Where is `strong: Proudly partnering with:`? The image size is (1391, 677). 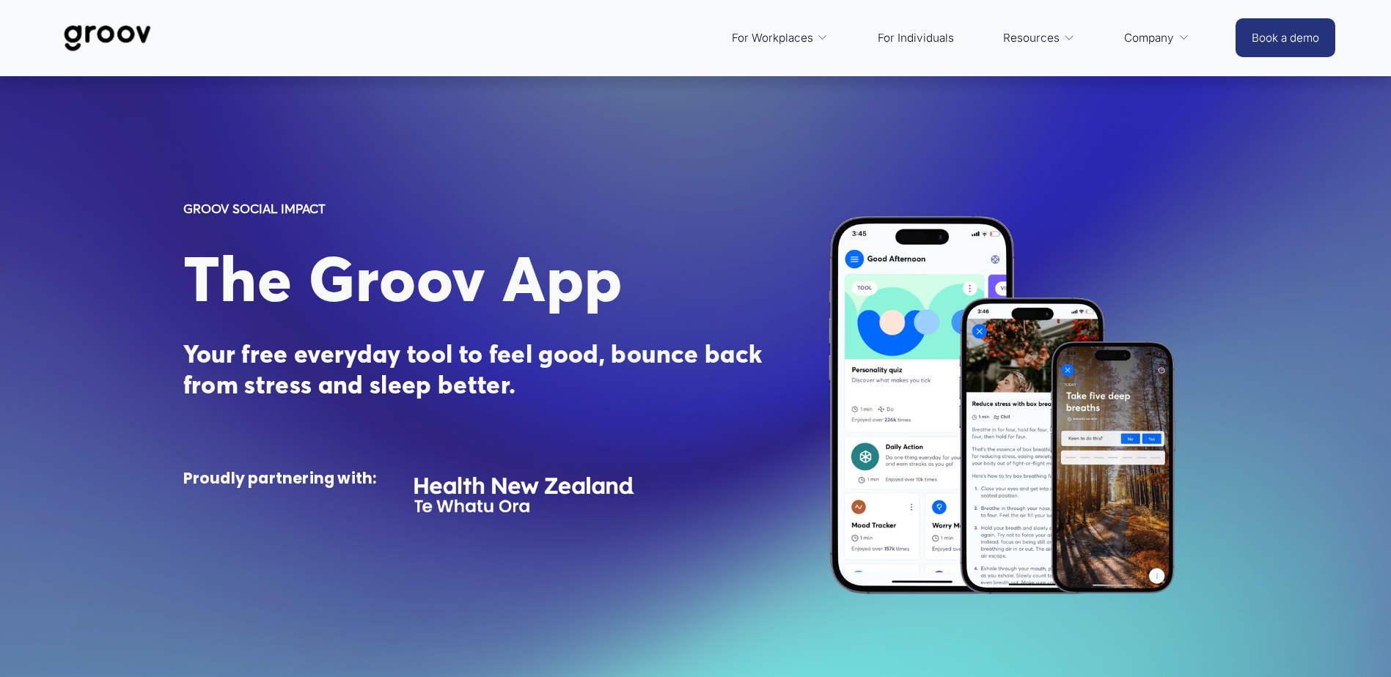 strong: Proudly partnering with: is located at coordinates (280, 479).